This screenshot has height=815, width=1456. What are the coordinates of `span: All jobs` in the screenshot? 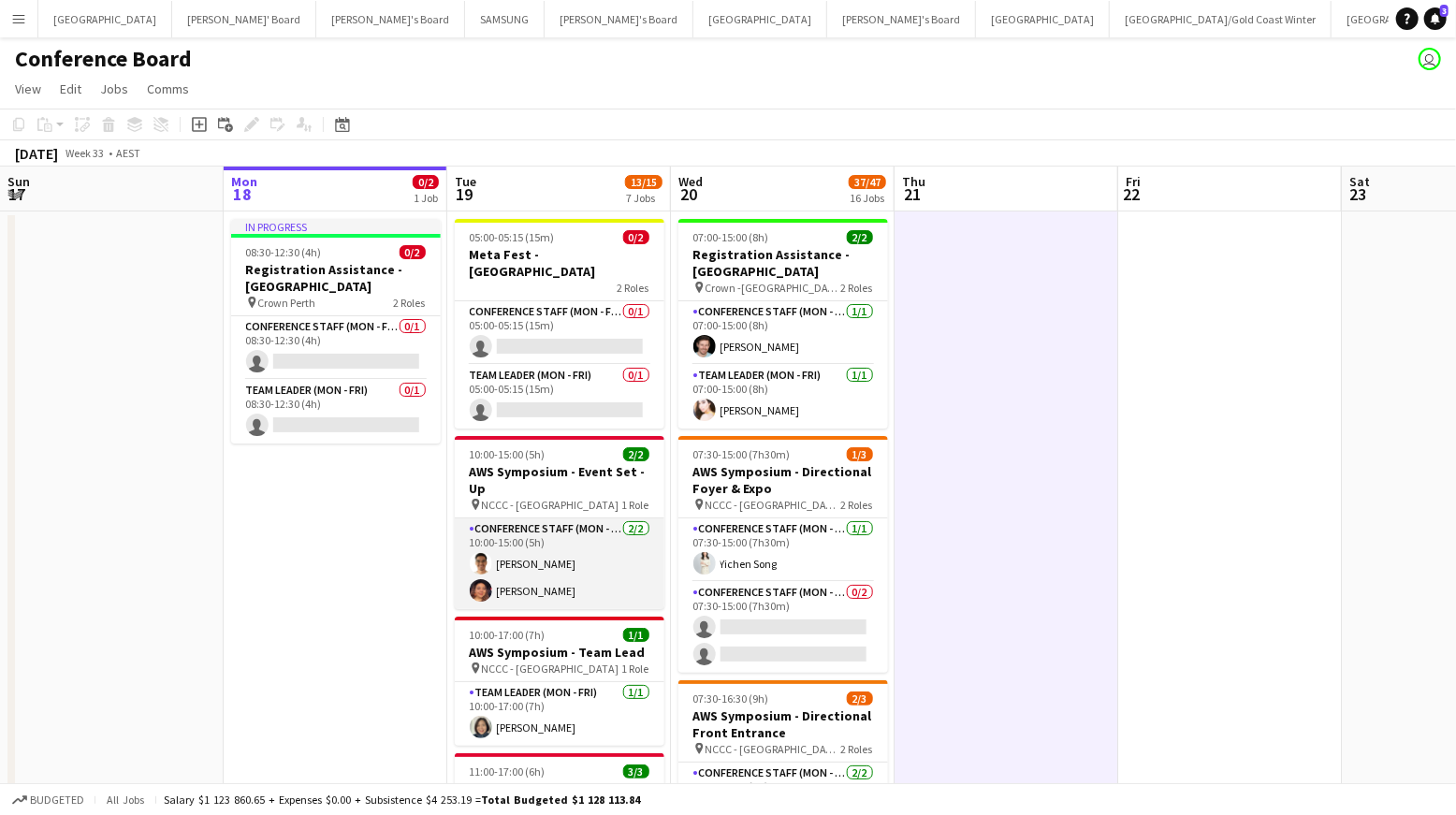 It's located at (125, 799).